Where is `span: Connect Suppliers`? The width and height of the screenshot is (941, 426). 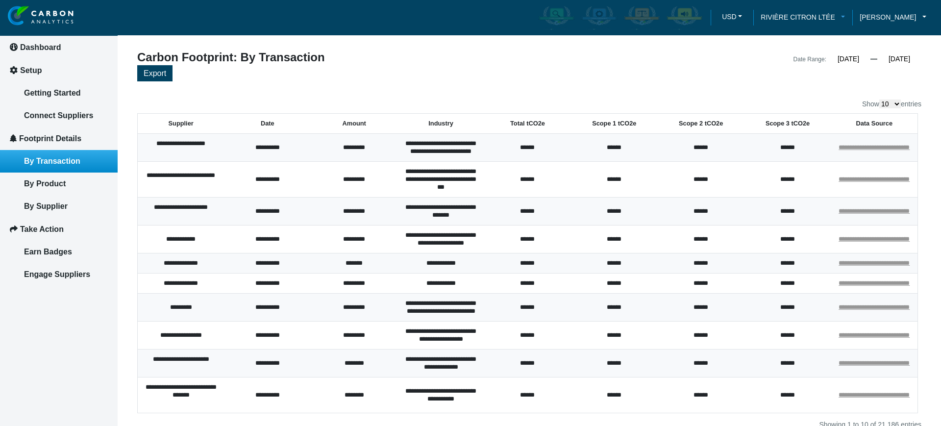 span: Connect Suppliers is located at coordinates (58, 115).